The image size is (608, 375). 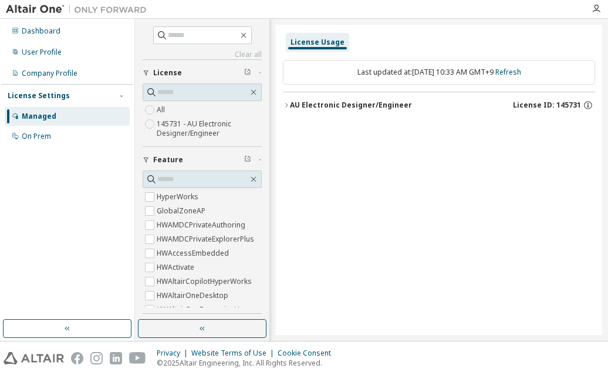 I want to click on img: youtube.svg, so click(x=137, y=358).